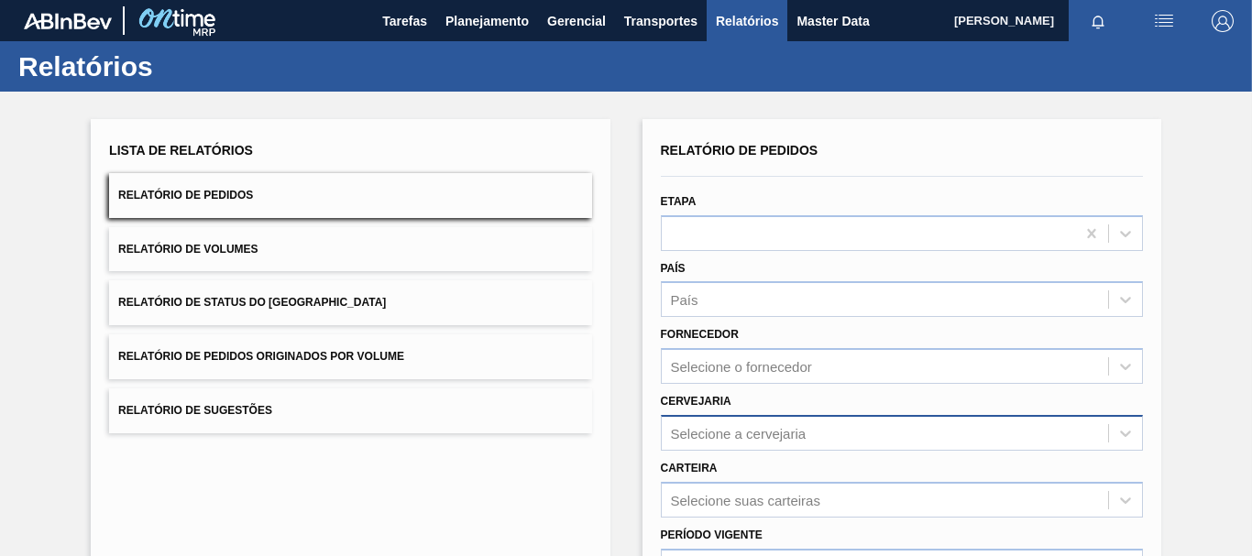 This screenshot has height=556, width=1252. What do you see at coordinates (739, 433) in the screenshot?
I see `div: Selecione a cervejaria` at bounding box center [739, 433].